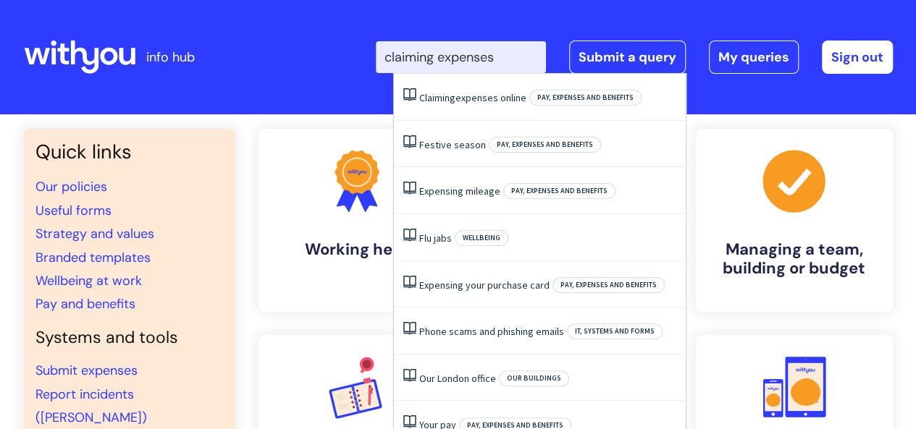 This screenshot has height=429, width=916. Describe the element at coordinates (627, 57) in the screenshot. I see `a: Submit a query` at that location.